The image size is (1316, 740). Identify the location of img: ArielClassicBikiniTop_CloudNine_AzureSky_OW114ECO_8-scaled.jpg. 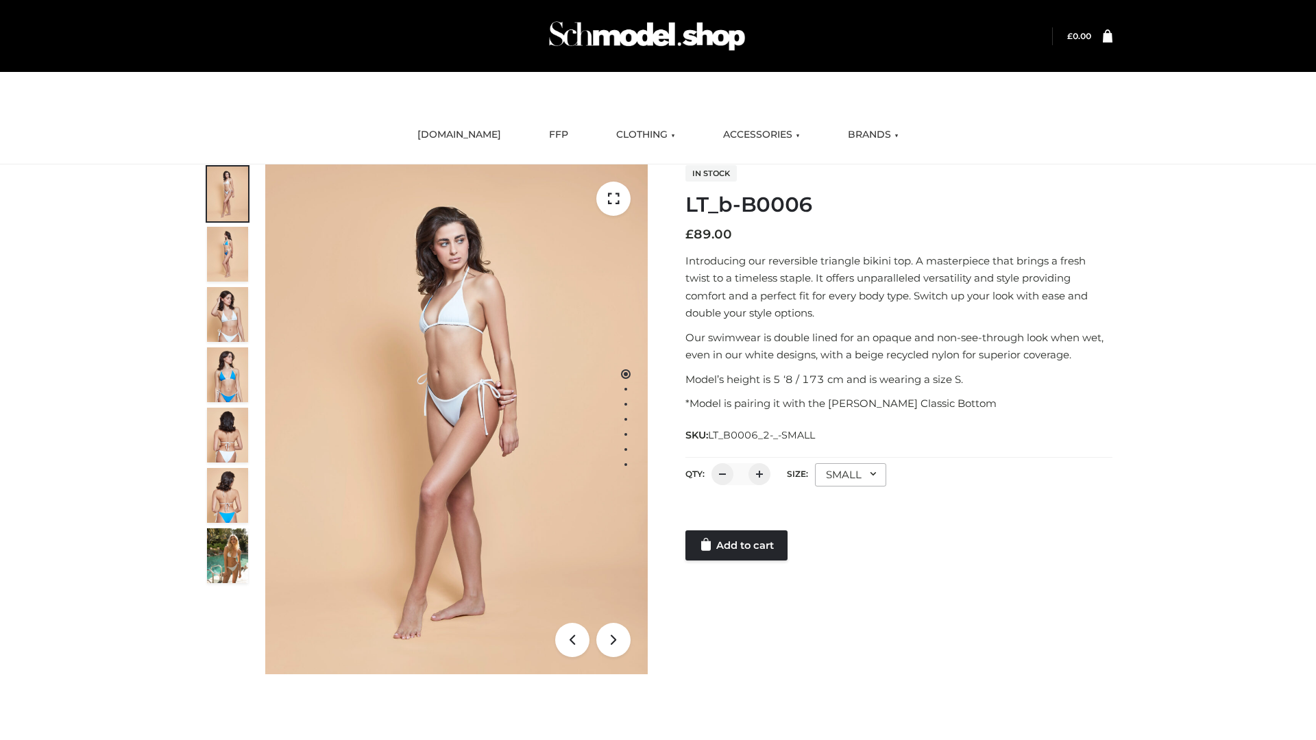
(228, 496).